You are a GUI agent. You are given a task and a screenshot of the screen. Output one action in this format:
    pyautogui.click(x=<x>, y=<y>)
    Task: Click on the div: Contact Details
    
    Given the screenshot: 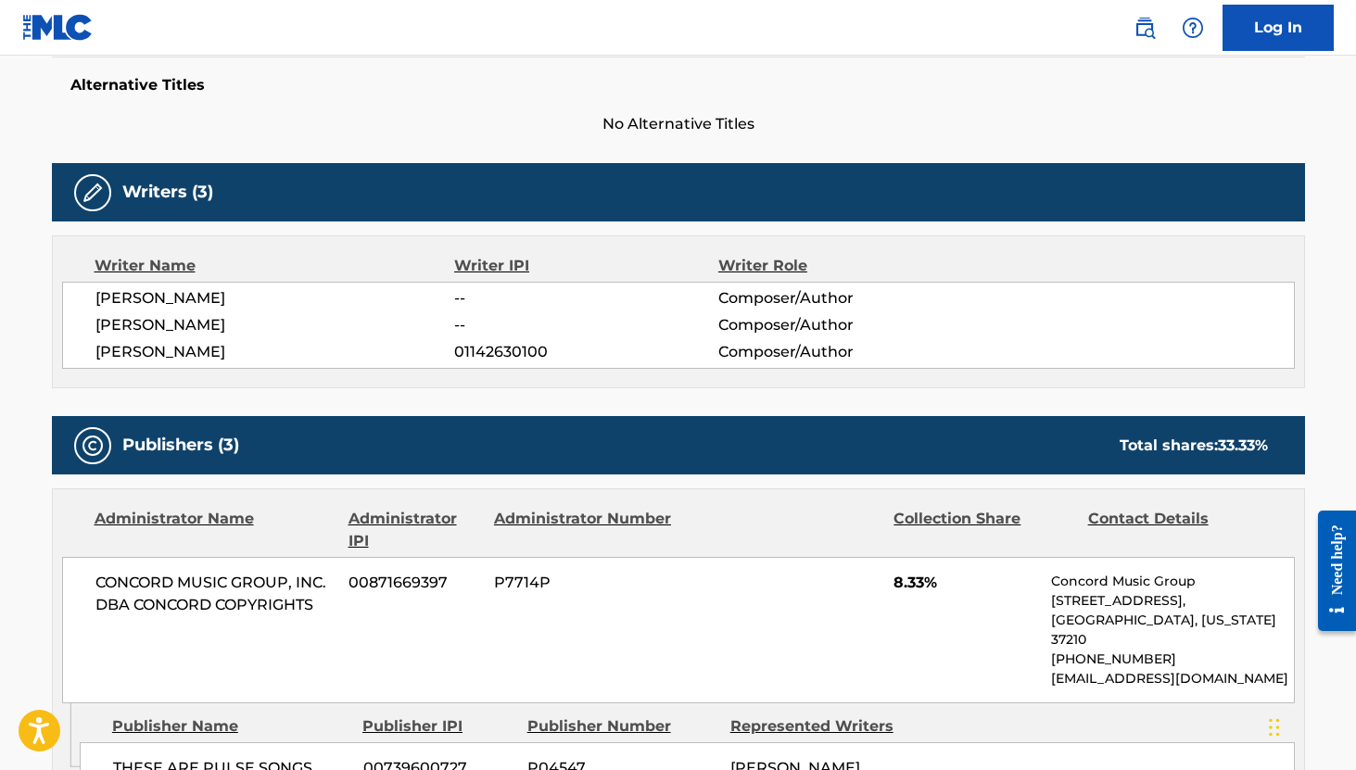 What is the action you would take?
    pyautogui.click(x=1178, y=530)
    